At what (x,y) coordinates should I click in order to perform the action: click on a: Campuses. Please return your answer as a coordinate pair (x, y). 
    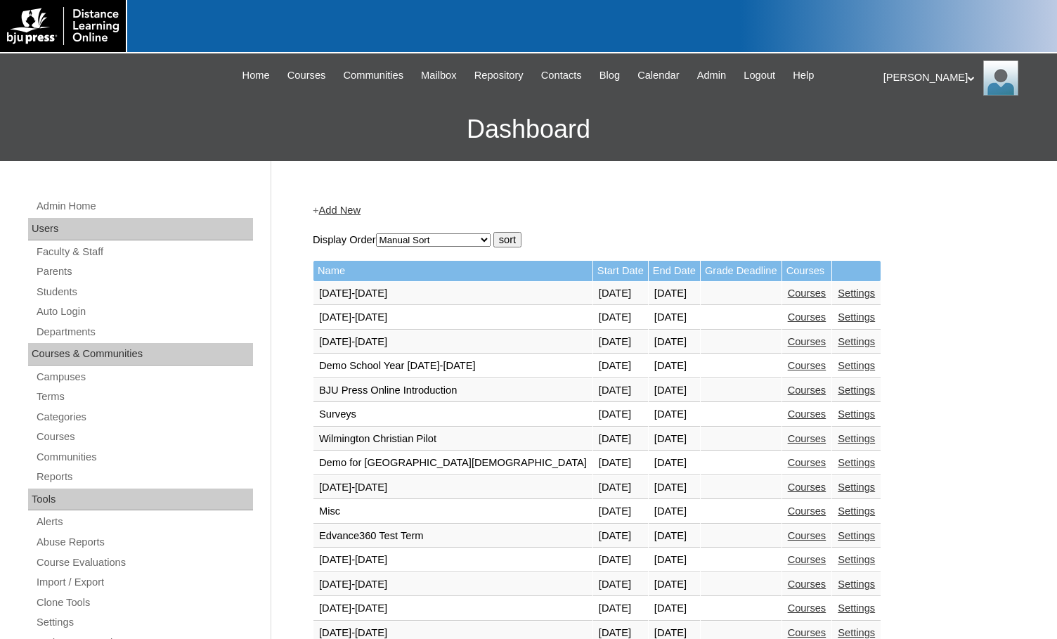
    Looking at the image, I should click on (144, 377).